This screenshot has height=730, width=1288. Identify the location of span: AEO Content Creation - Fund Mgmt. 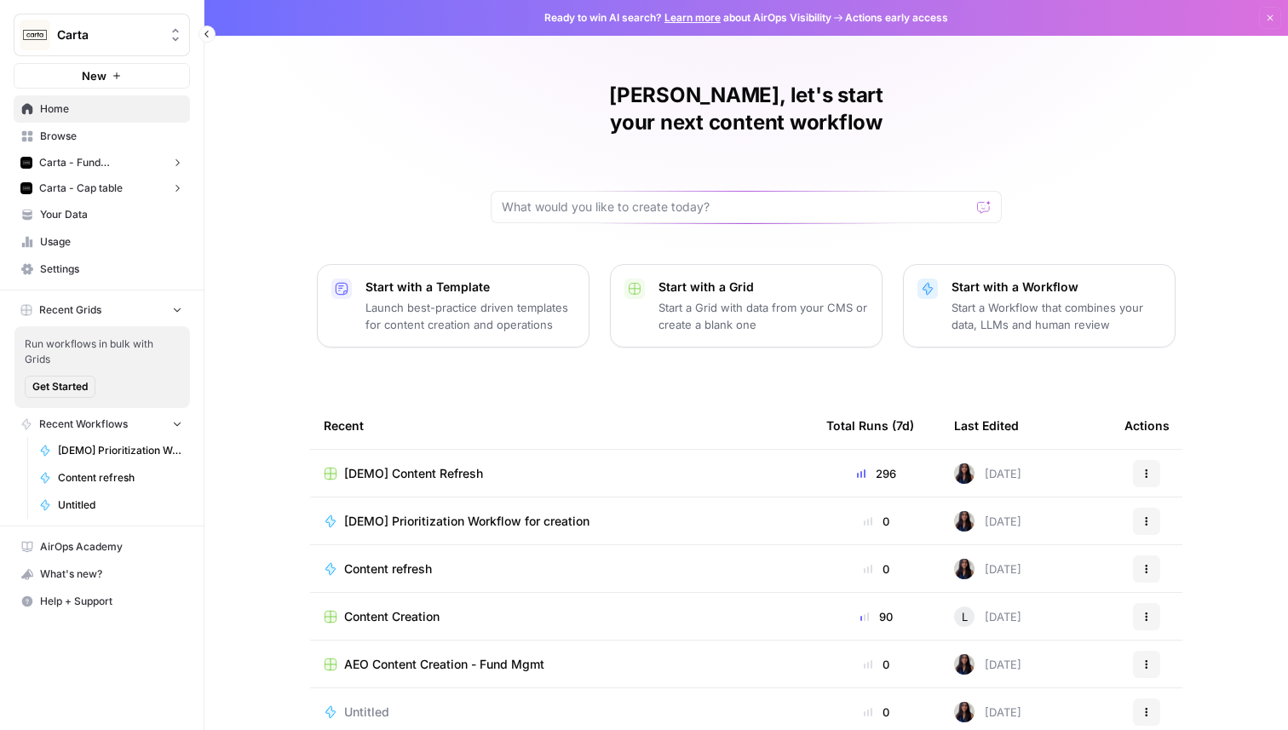
(444, 664).